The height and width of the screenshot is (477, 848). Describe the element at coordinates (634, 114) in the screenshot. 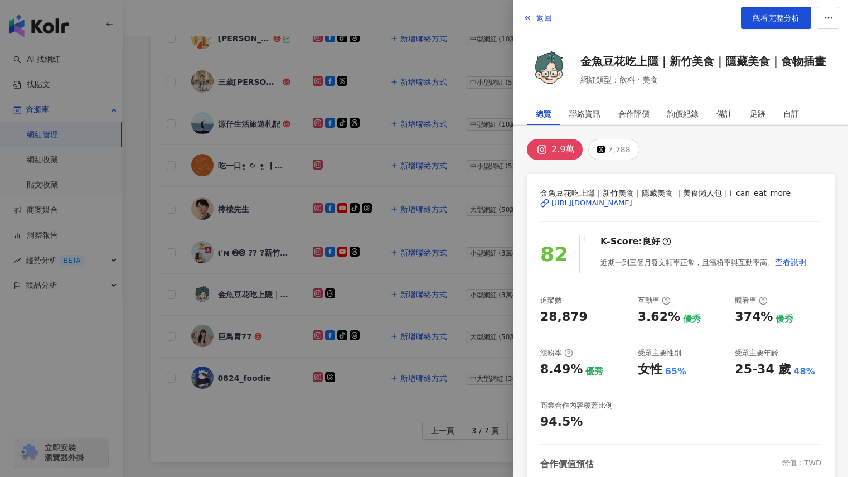

I see `div: 合作評價` at that location.